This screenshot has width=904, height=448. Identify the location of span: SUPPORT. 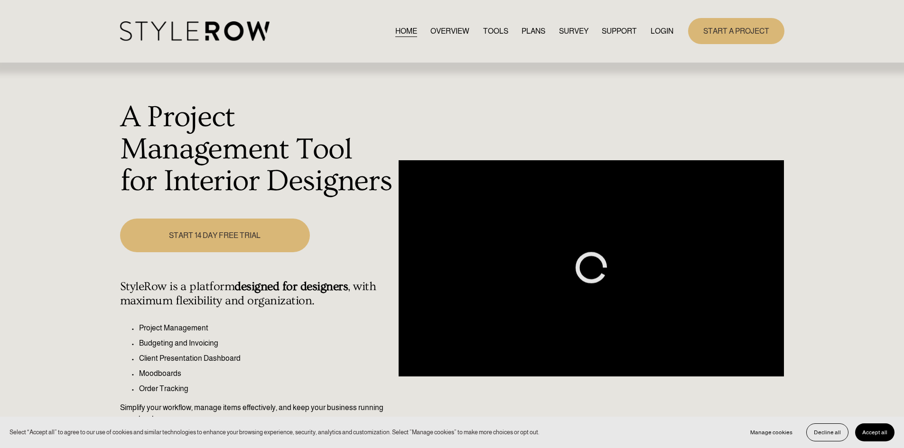
(619, 31).